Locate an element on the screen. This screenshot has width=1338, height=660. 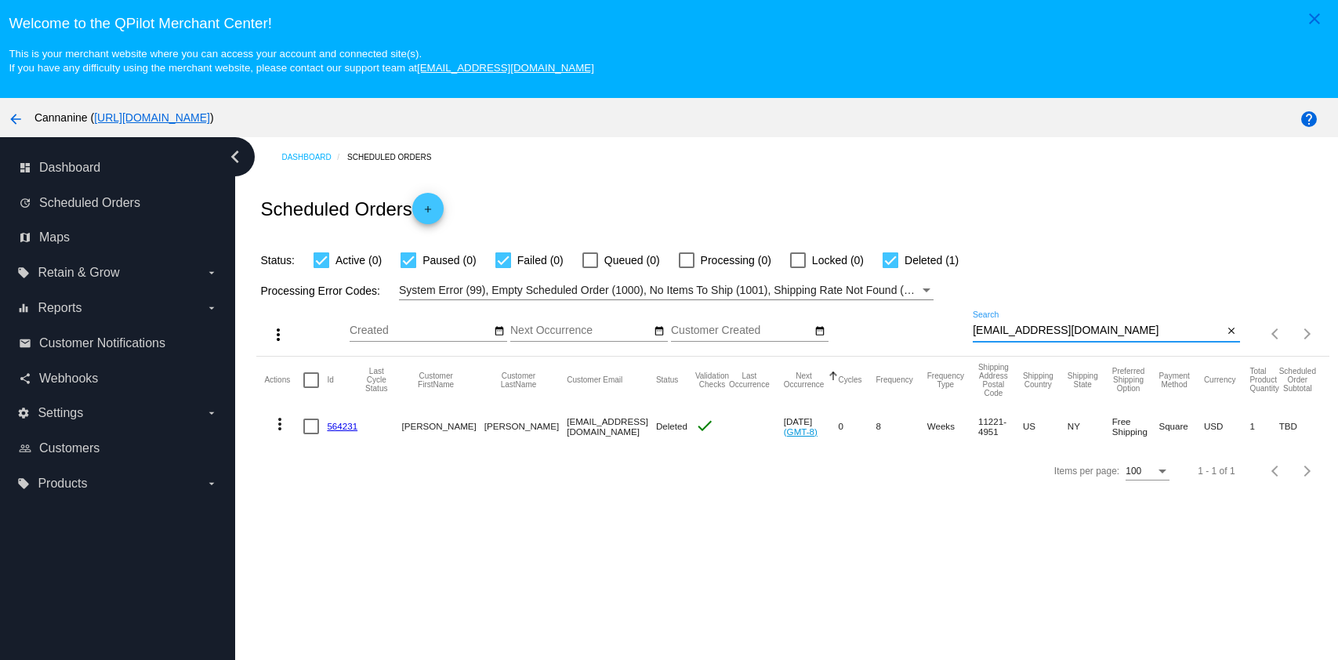
mat-cell: Weeks is located at coordinates (953, 427).